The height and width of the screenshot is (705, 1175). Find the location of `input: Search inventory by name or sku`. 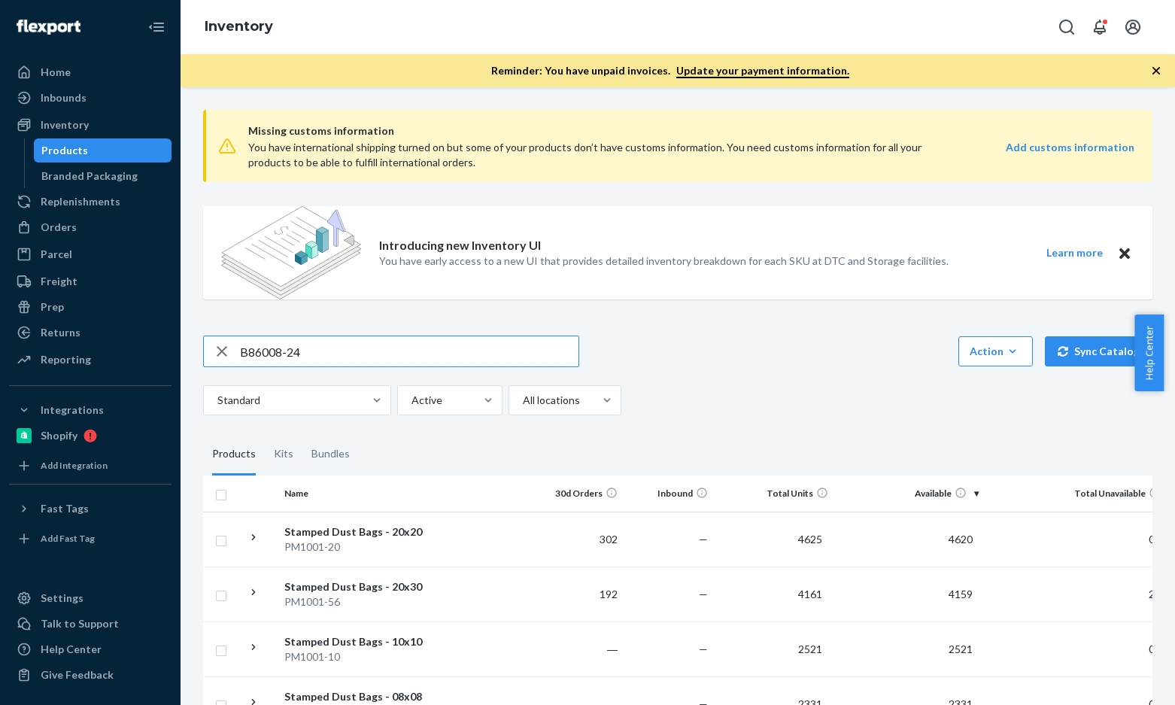

input: Search inventory by name or sku is located at coordinates (409, 351).